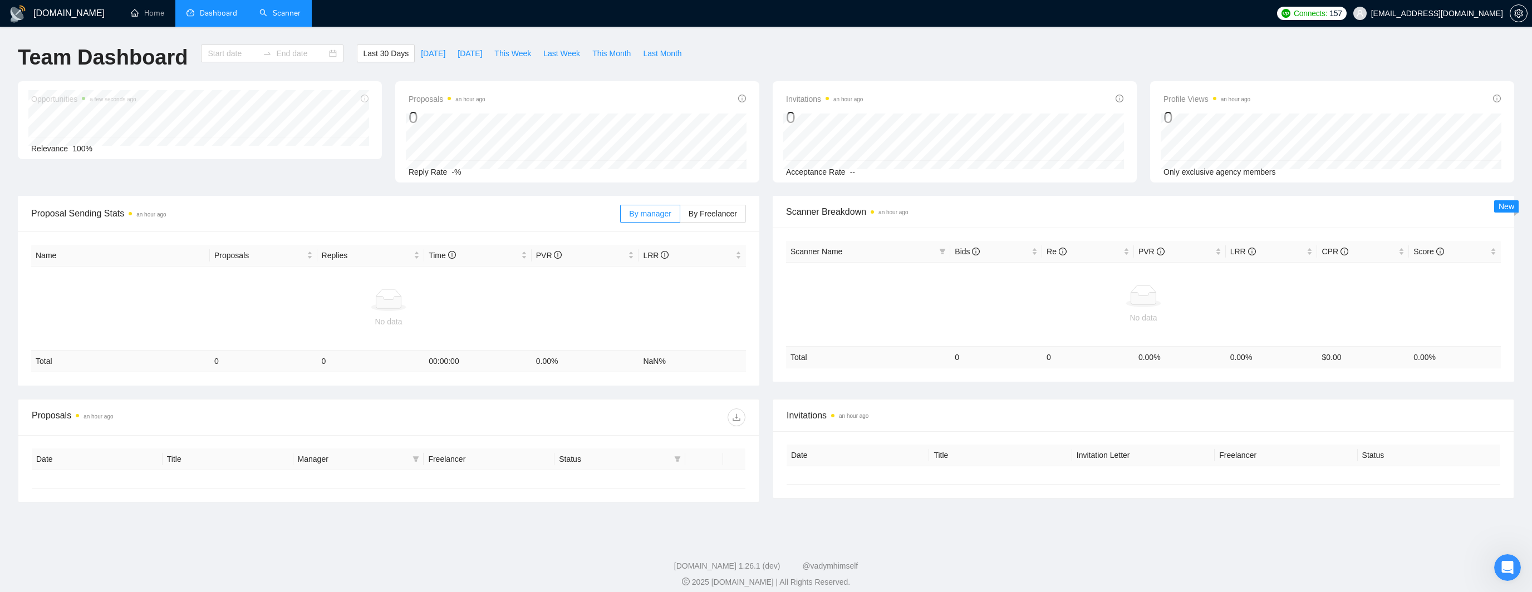 The width and height of the screenshot is (1532, 592). I want to click on span: dashboard, so click(190, 13).